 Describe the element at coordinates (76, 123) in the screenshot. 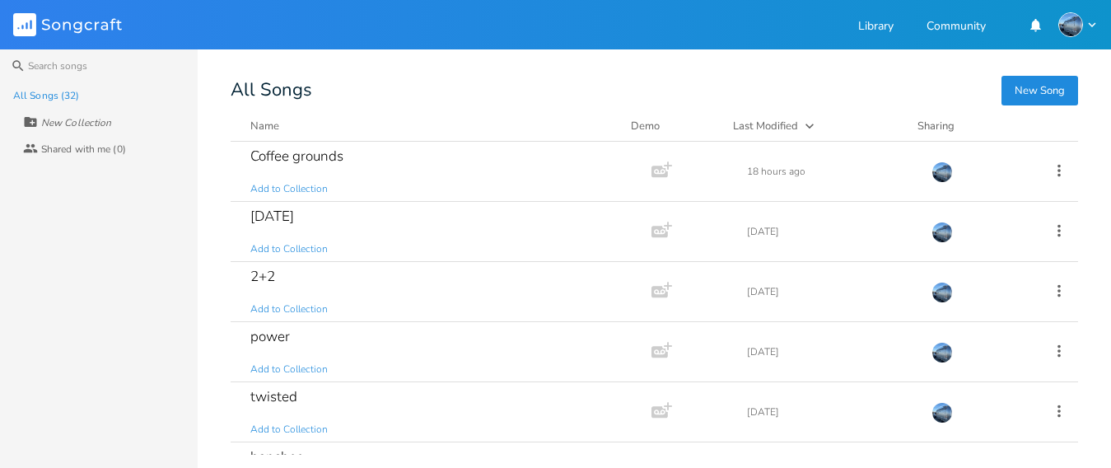

I see `div: New Collection` at that location.